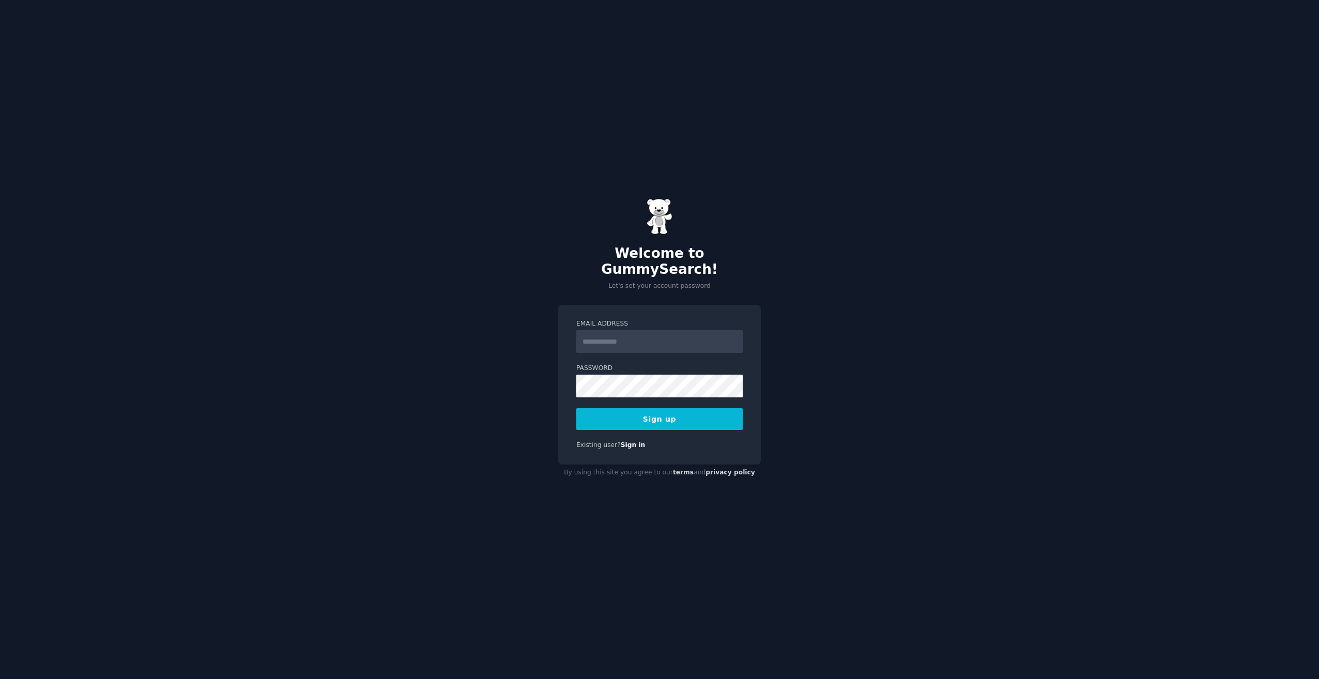 This screenshot has width=1319, height=679. I want to click on a: privacy policy, so click(730, 472).